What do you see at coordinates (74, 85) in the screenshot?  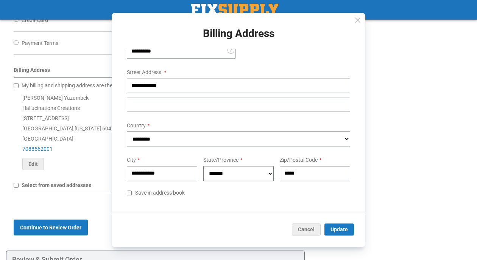 I see `span: My billing and shipping address are the same` at bounding box center [74, 85].